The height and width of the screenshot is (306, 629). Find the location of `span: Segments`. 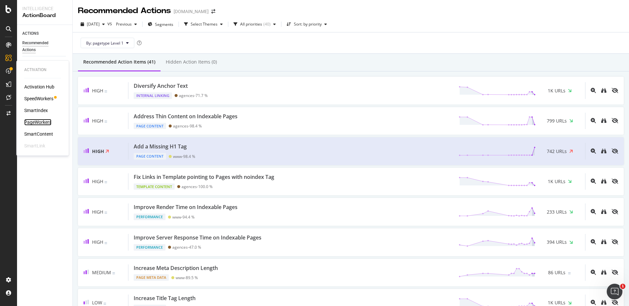

span: Segments is located at coordinates (164, 24).